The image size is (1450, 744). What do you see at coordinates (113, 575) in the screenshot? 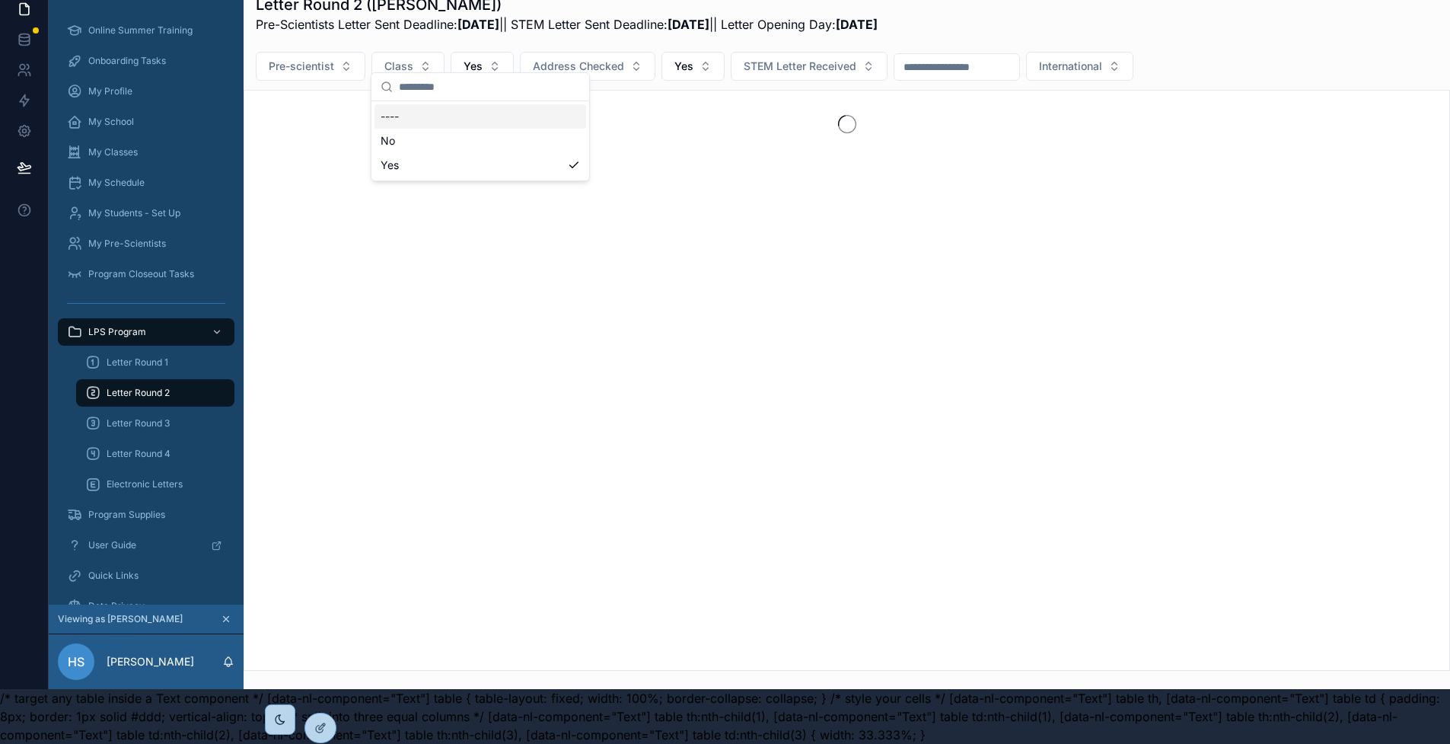
I see `span: Quick Links` at bounding box center [113, 575].